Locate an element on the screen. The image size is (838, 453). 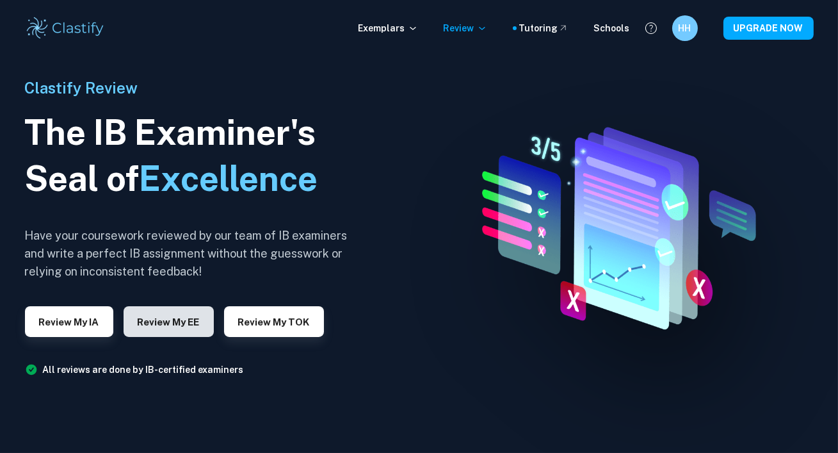
span: Excellence is located at coordinates (229, 178).